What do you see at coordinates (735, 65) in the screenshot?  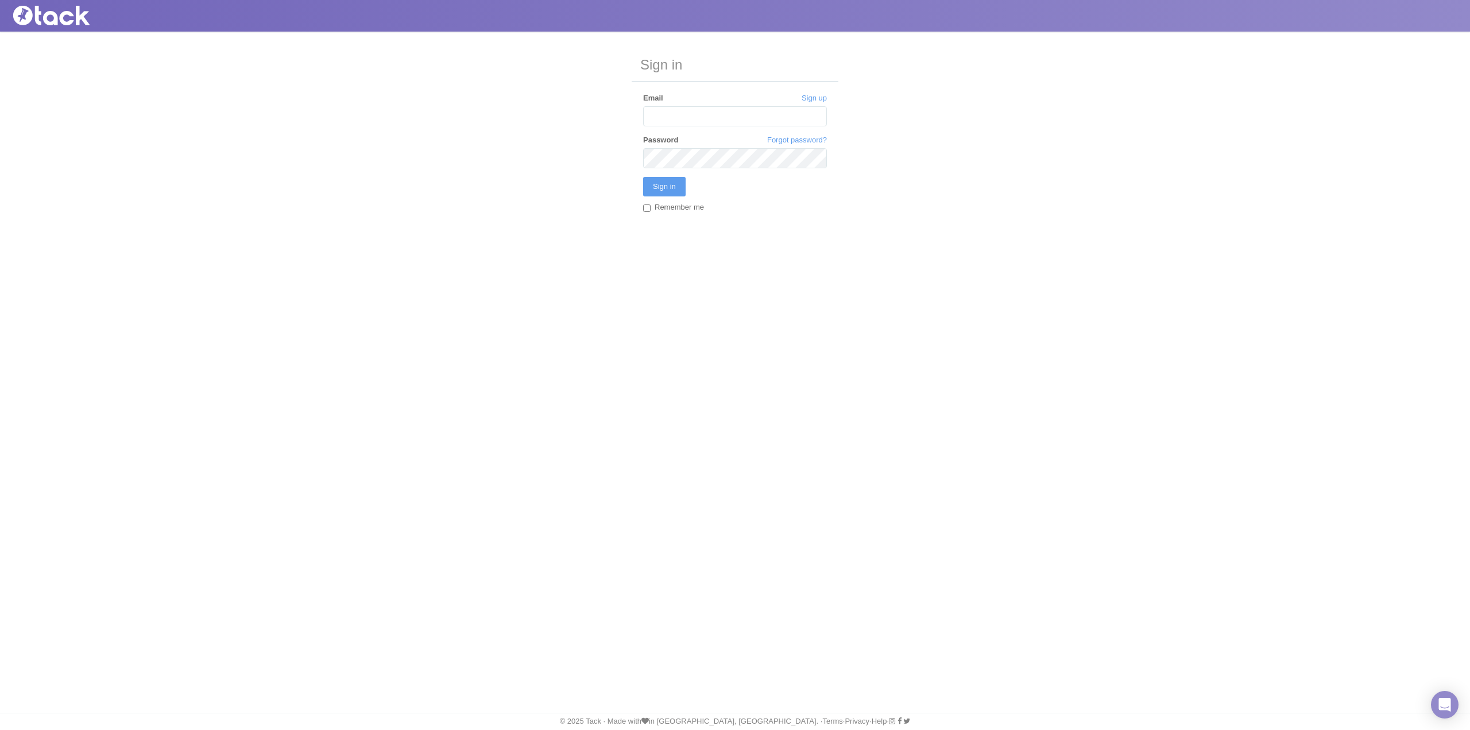 I see `h3: Sign in` at bounding box center [735, 65].